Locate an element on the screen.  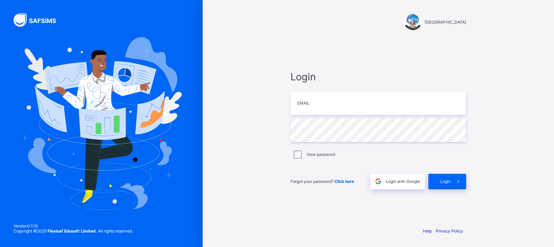
span: Forgot your password? is located at coordinates (322, 181).